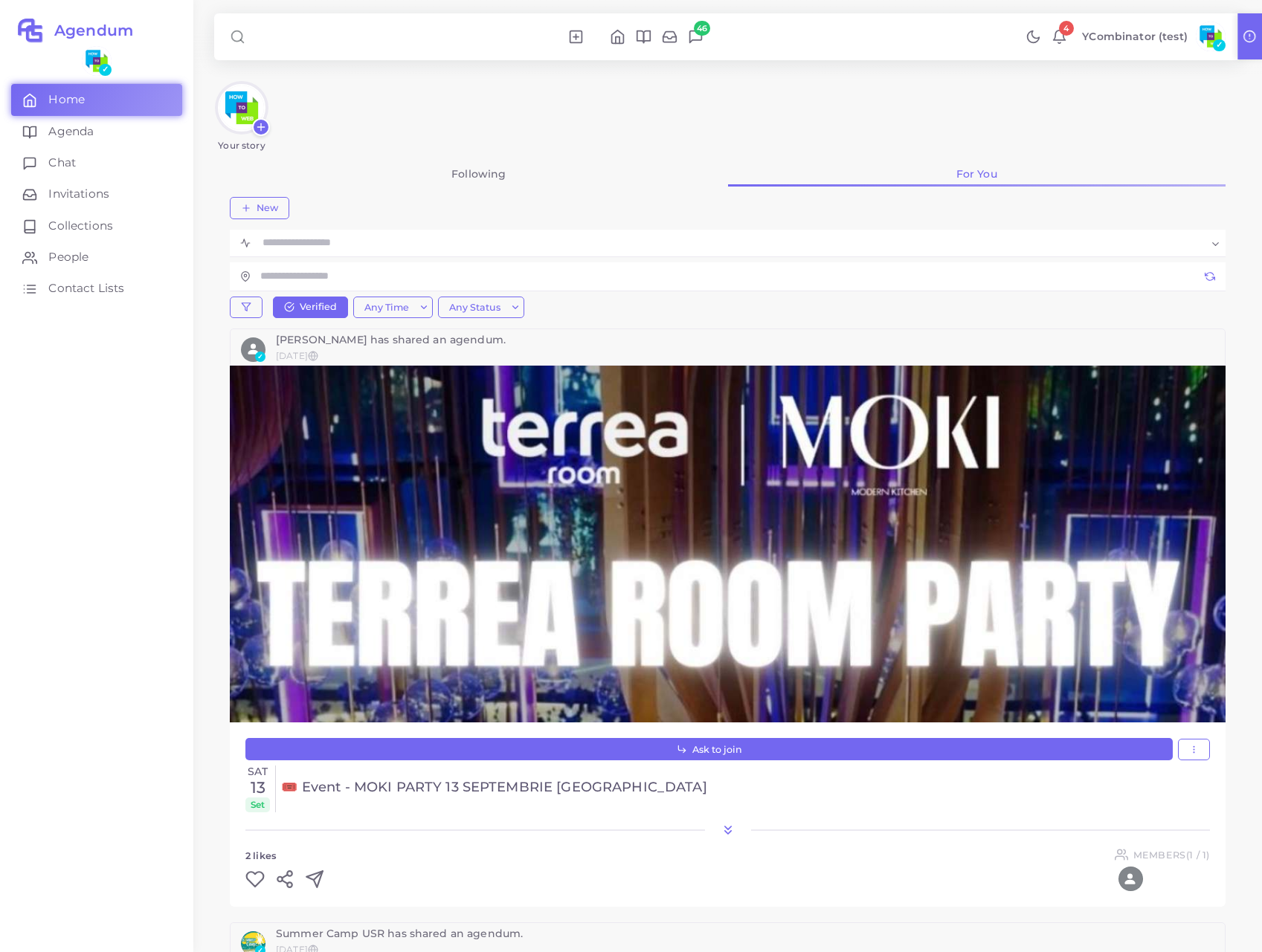 This screenshot has width=1262, height=952. Describe the element at coordinates (267, 208) in the screenshot. I see `span: New` at that location.